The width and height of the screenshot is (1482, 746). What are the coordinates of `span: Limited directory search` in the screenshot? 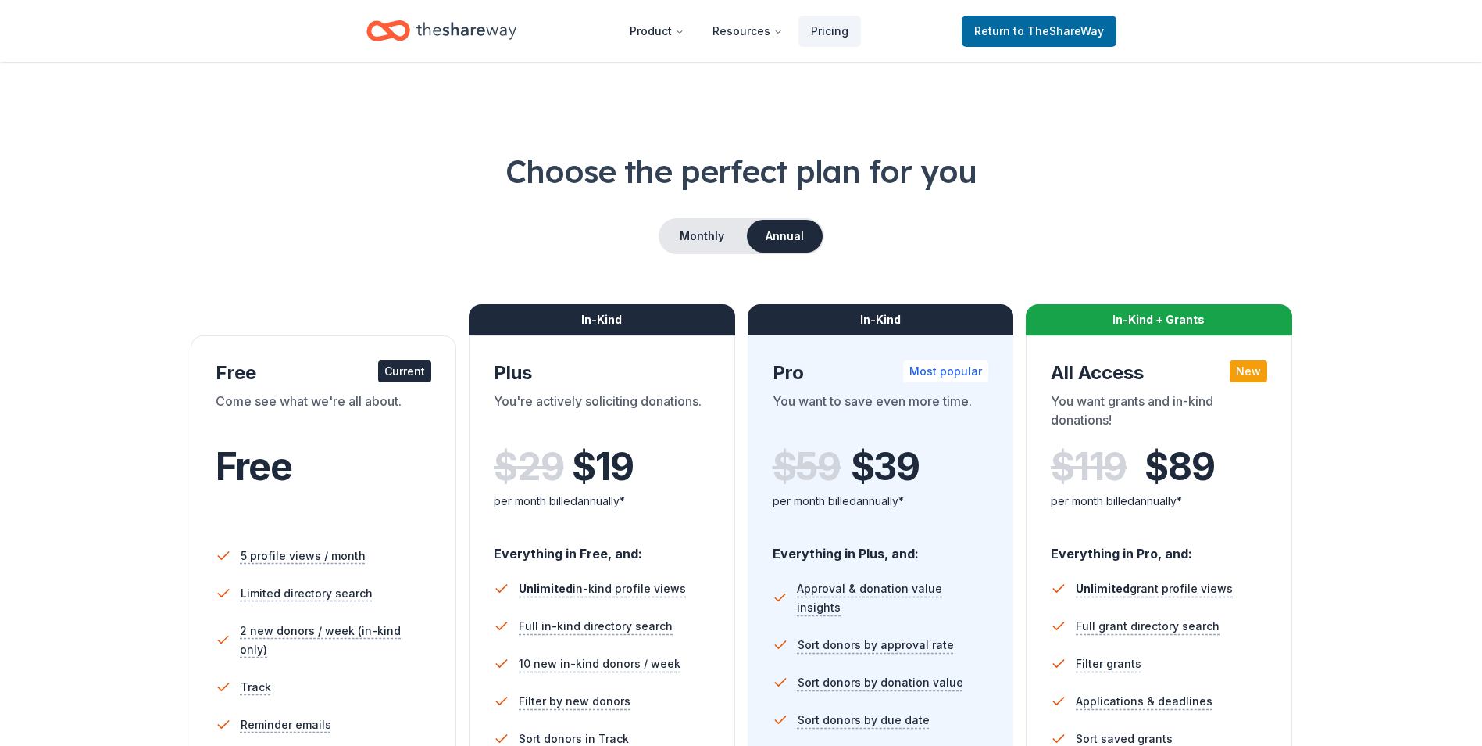 It's located at (306, 593).